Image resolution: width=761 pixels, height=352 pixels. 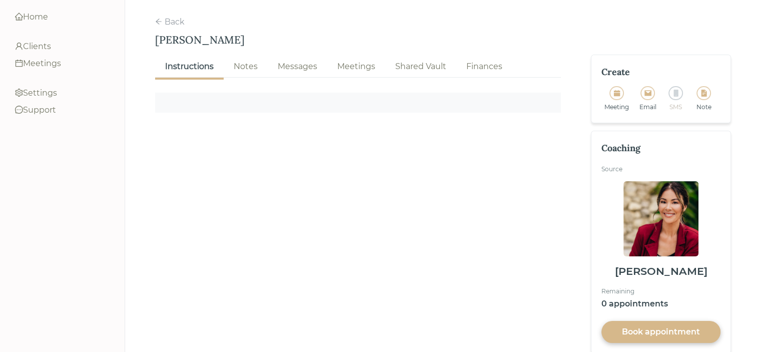 I want to click on div: Notes, so click(x=246, y=67).